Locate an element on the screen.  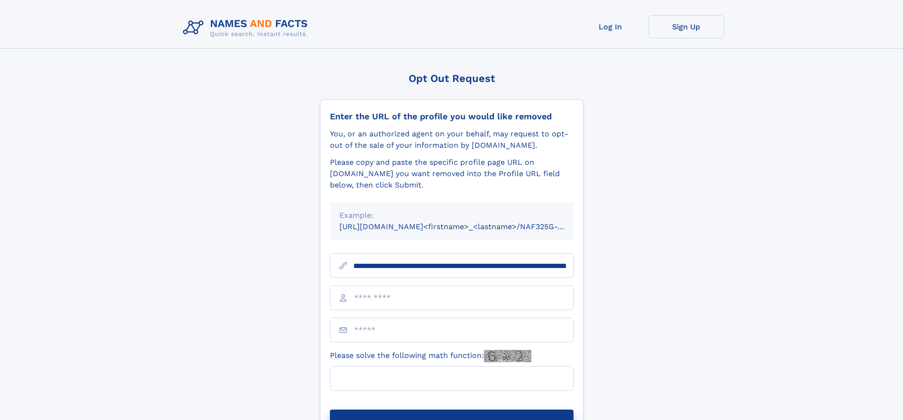
a: Sign Up is located at coordinates (686, 27).